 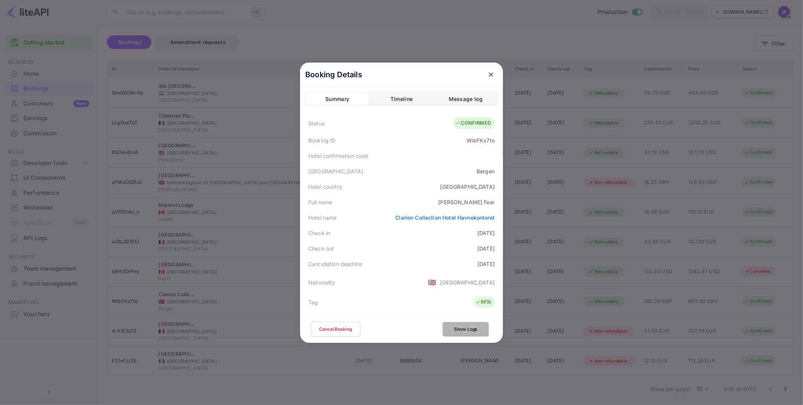 What do you see at coordinates (325, 186) in the screenshot?
I see `div: Hotel country` at bounding box center [325, 186].